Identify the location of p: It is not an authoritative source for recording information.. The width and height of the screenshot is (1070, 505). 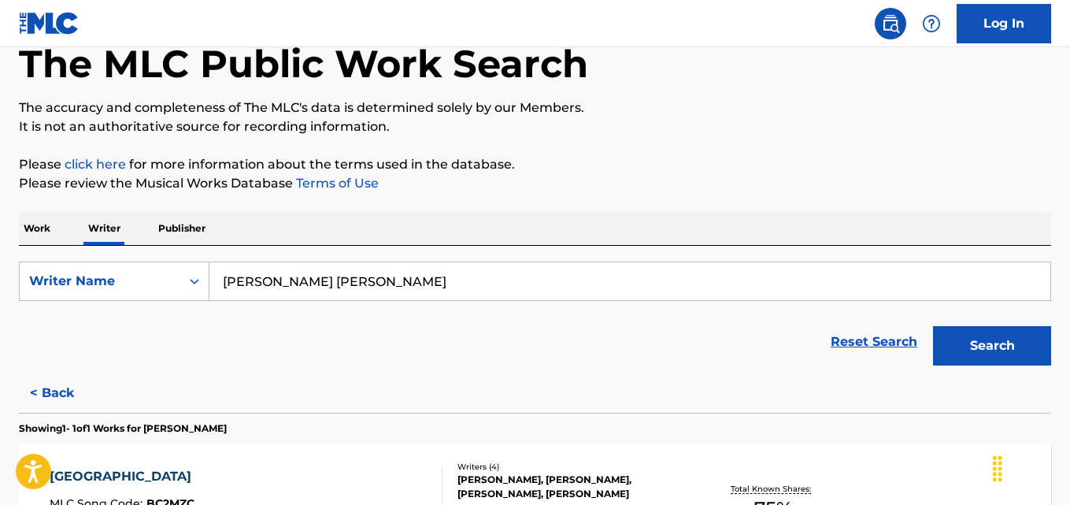
(535, 127).